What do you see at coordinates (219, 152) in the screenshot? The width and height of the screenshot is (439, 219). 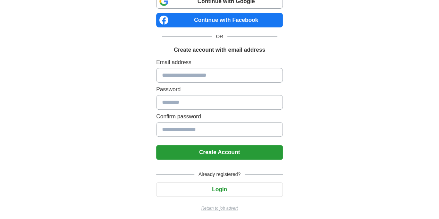 I see `button: Create Account` at bounding box center [219, 152].